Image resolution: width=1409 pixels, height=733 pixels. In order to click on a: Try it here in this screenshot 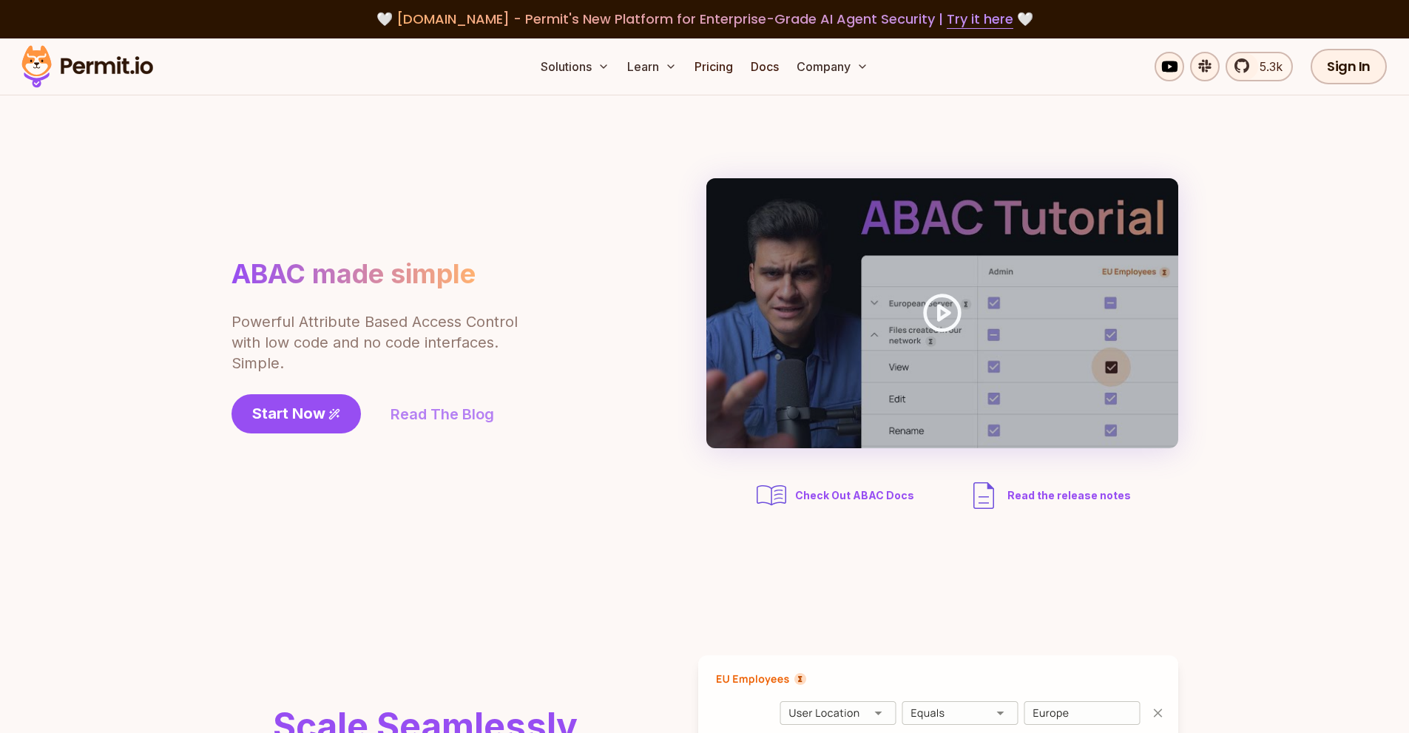, I will do `click(980, 19)`.